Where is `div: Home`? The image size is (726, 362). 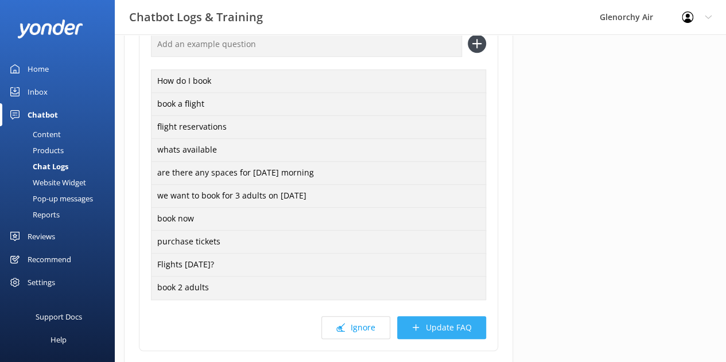 div: Home is located at coordinates (38, 69).